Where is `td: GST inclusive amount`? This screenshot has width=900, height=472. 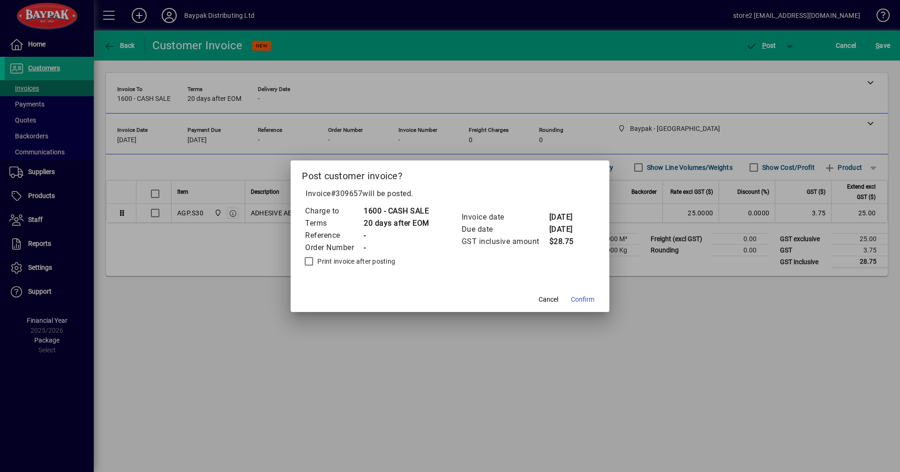 td: GST inclusive amount is located at coordinates (505, 242).